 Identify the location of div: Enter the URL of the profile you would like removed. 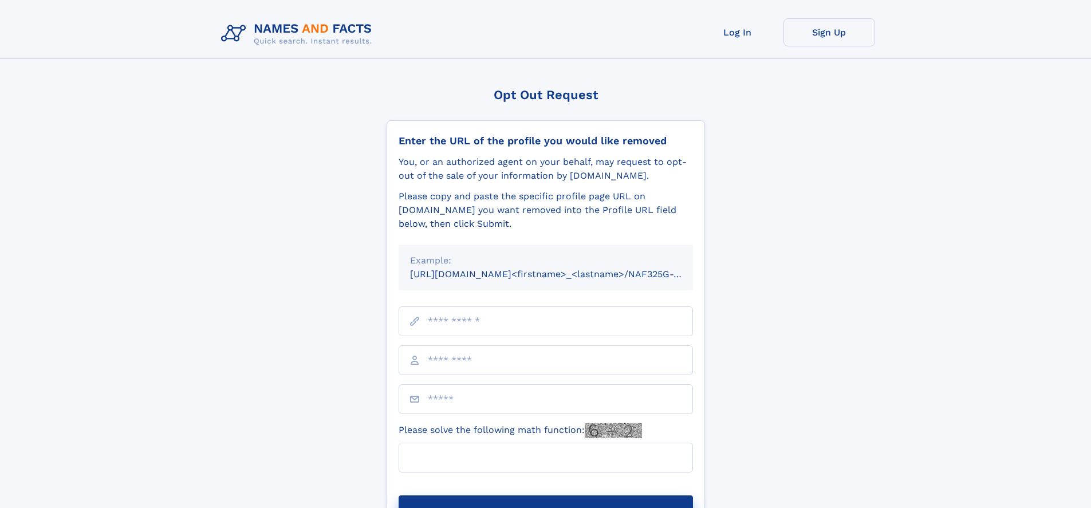
(546, 141).